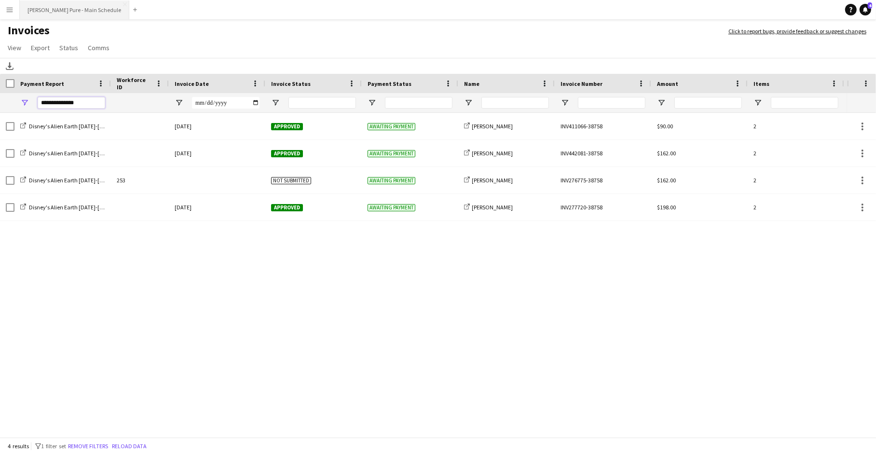 This screenshot has height=454, width=876. Describe the element at coordinates (515, 103) in the screenshot. I see `input: Name Filter Input` at that location.